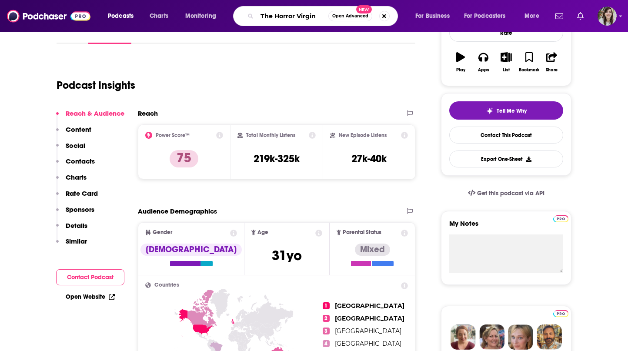 This screenshot has width=628, height=351. Describe the element at coordinates (90, 297) in the screenshot. I see `a: Open Website` at that location.